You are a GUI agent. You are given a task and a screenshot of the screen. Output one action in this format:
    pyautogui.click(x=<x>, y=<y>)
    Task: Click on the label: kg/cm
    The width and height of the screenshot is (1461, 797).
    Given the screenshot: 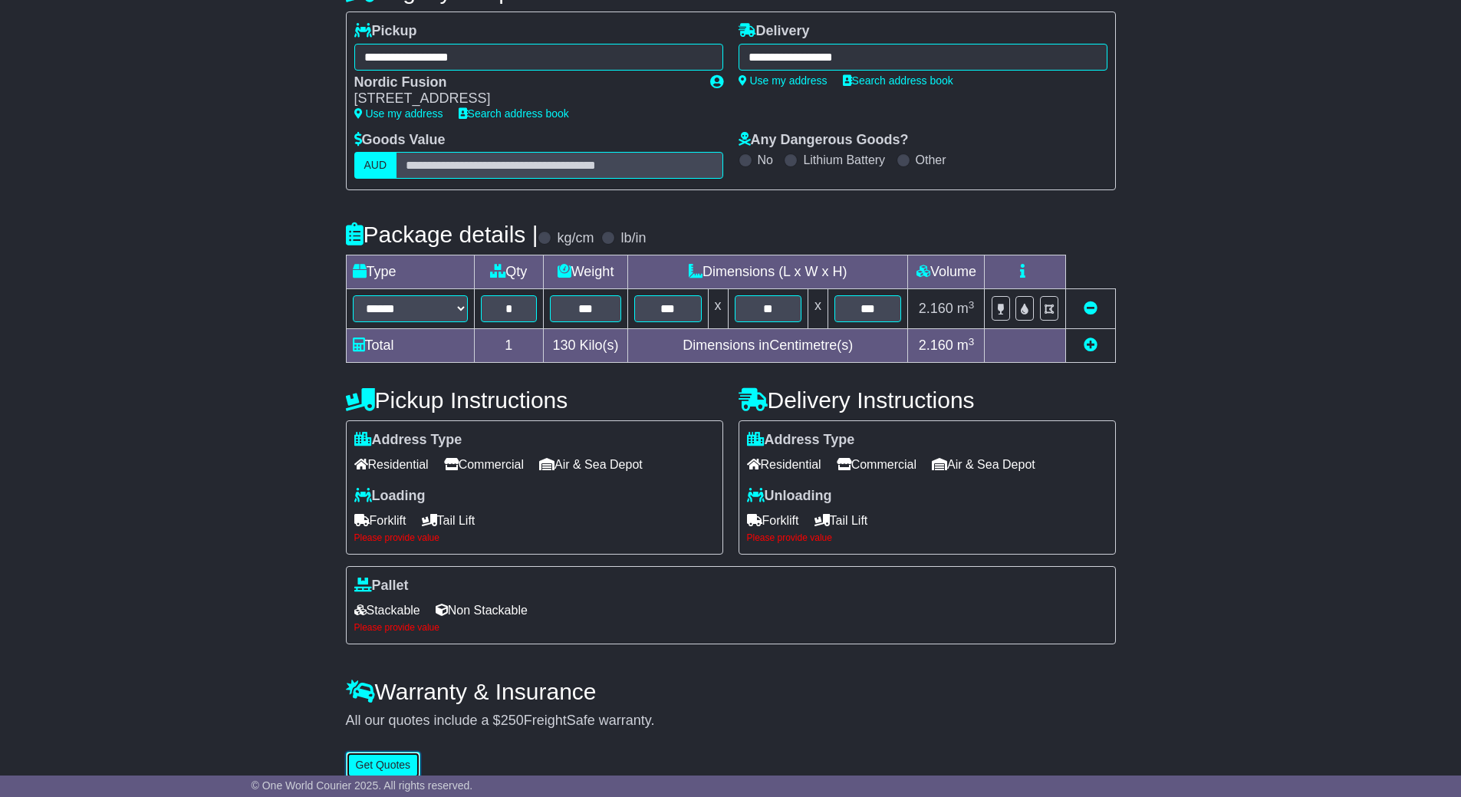 What is the action you would take?
    pyautogui.click(x=575, y=238)
    